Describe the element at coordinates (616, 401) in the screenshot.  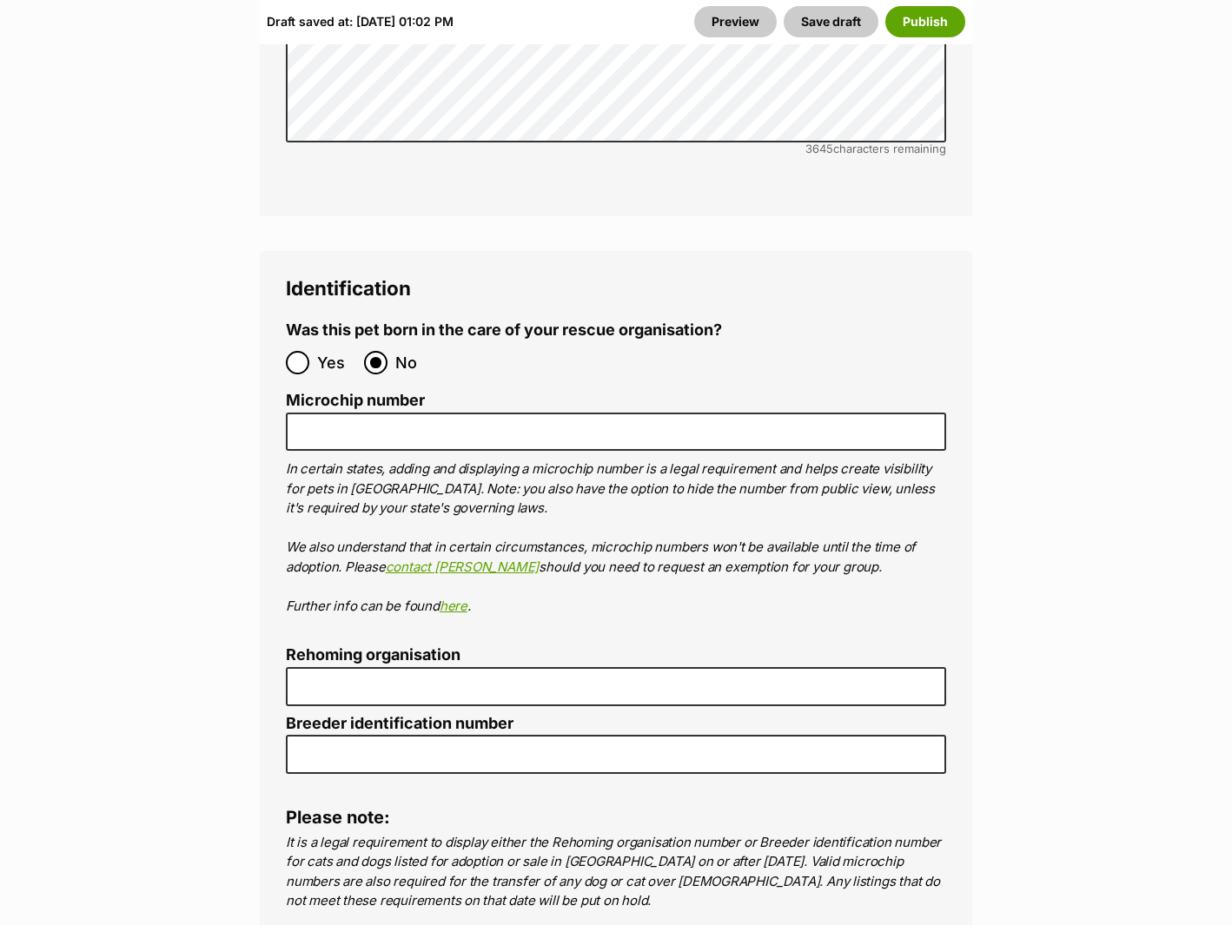
I see `label: Microchip number` at that location.